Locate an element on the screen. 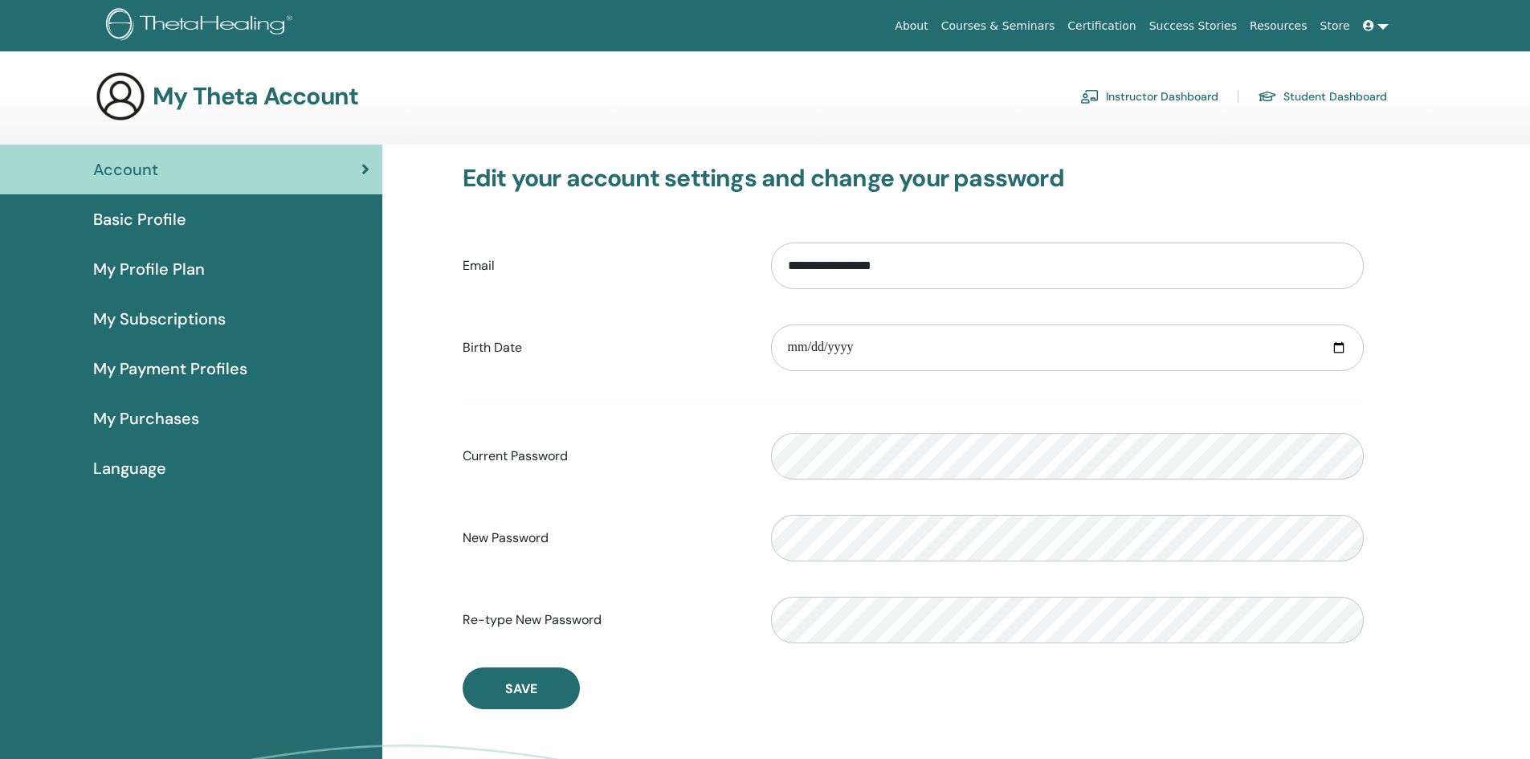 This screenshot has width=1530, height=759. img: graduation-cap.svg is located at coordinates (1267, 96).